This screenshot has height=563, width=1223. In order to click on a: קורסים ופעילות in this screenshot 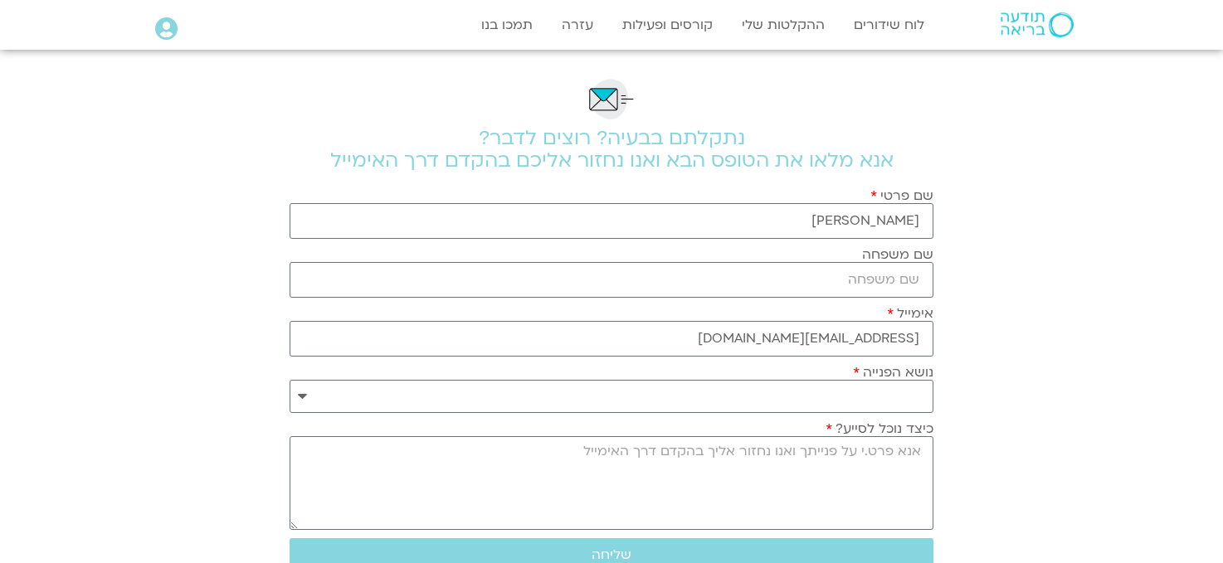, I will do `click(667, 25)`.